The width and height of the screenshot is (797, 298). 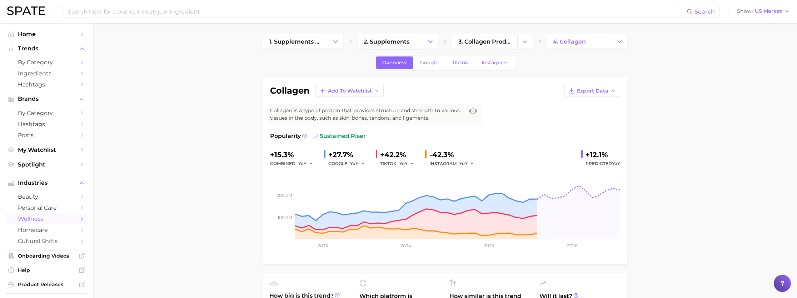 I want to click on div: +27.7%, so click(x=349, y=155).